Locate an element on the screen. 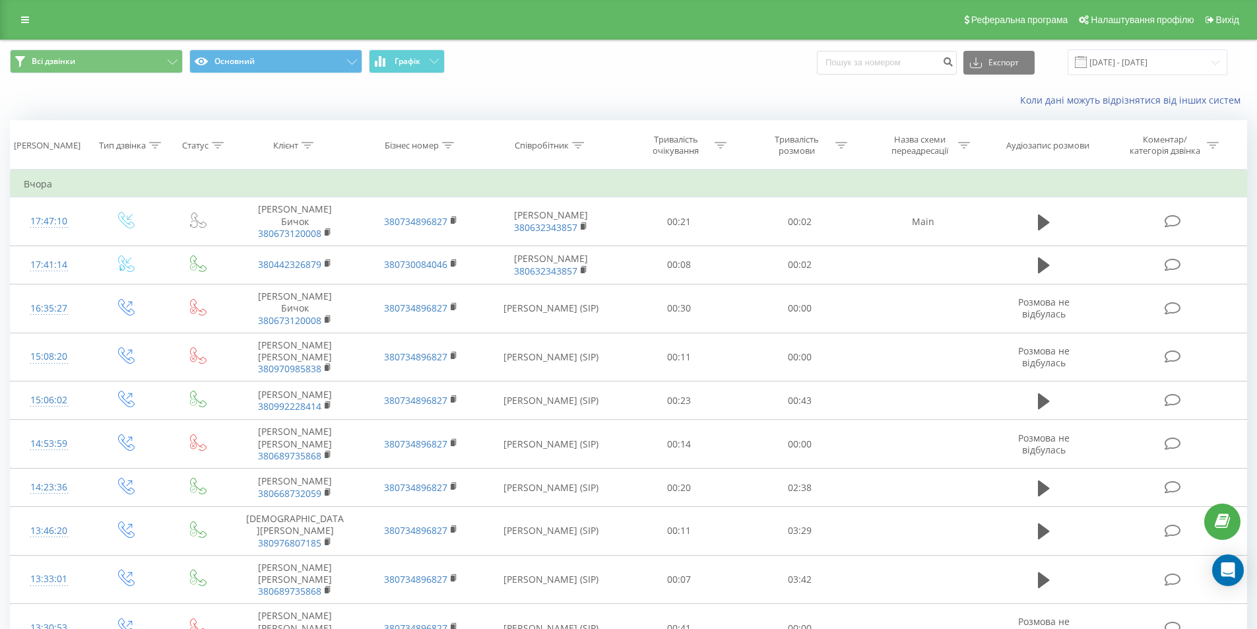 The width and height of the screenshot is (1257, 629). div: 13:46:20 is located at coordinates (49, 530).